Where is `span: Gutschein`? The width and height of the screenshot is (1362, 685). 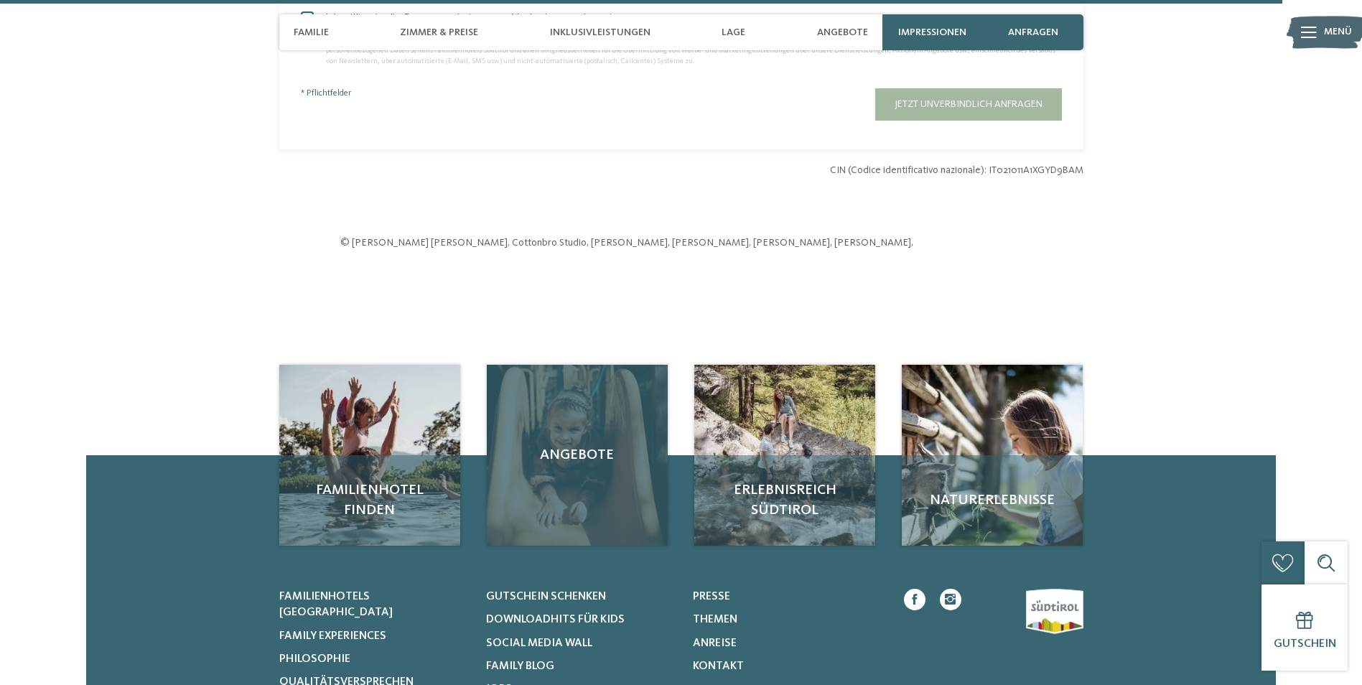 span: Gutschein is located at coordinates (1304, 644).